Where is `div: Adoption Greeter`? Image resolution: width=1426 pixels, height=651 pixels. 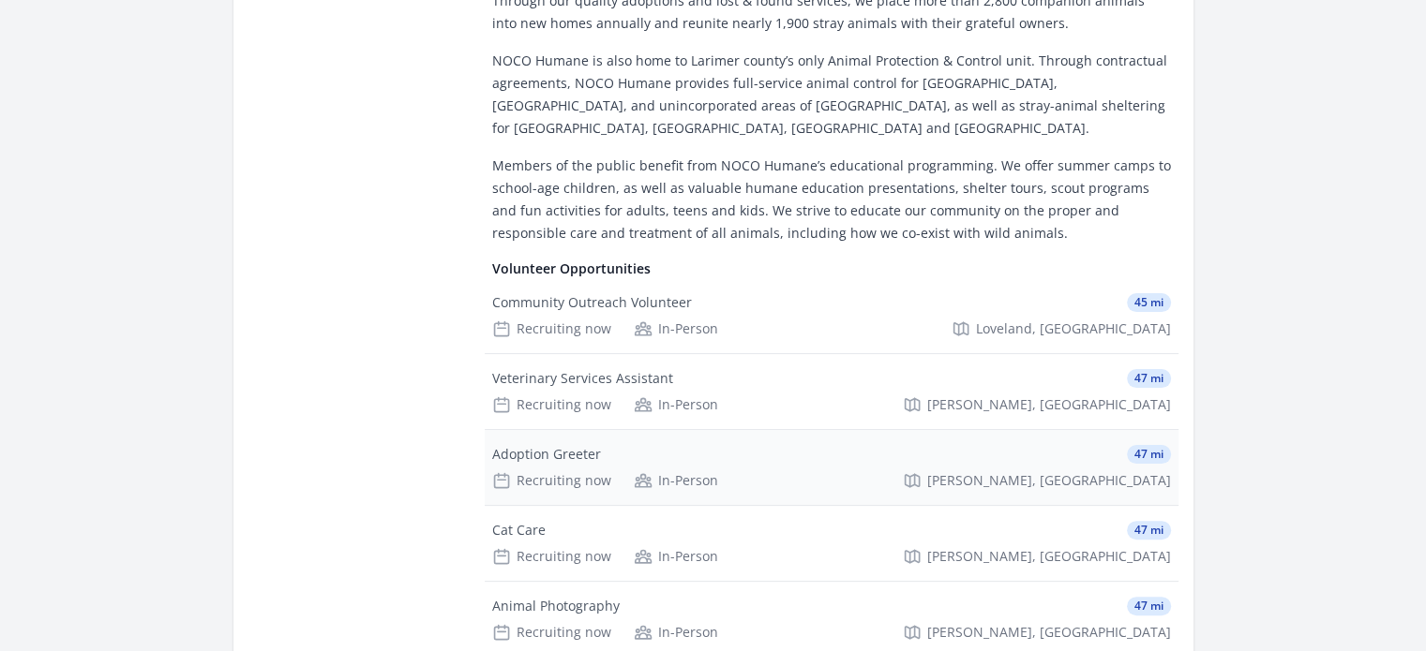 div: Adoption Greeter is located at coordinates (546, 455).